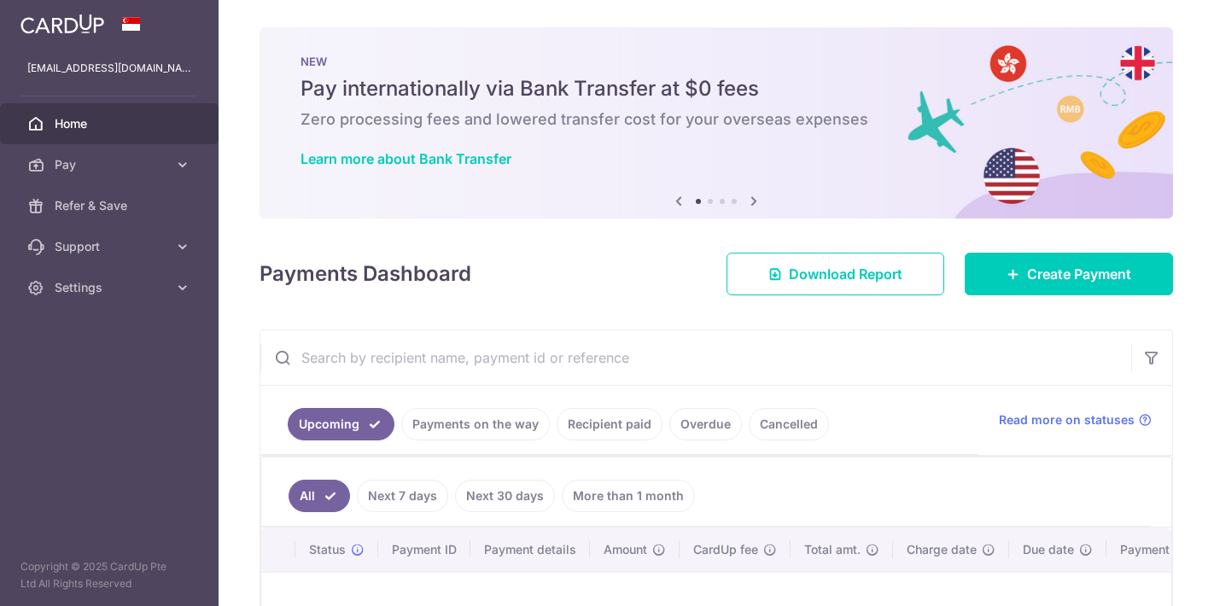  What do you see at coordinates (832, 550) in the screenshot?
I see `span: Total amt.` at bounding box center [832, 550].